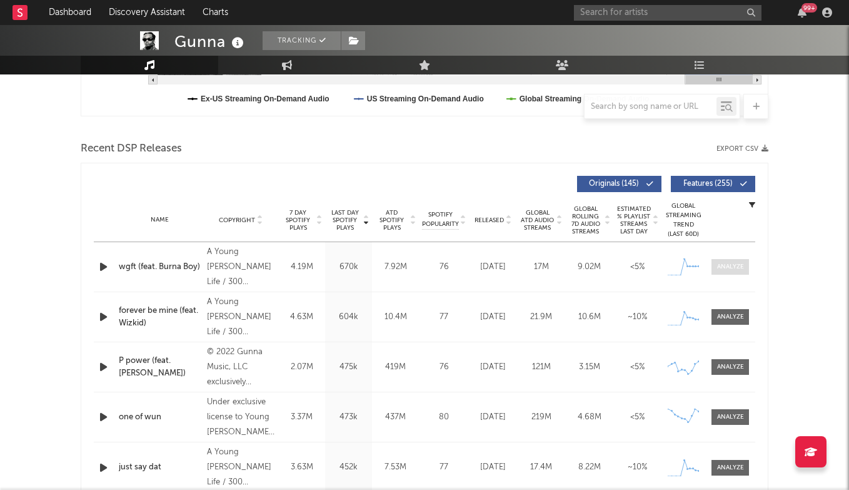  Describe the element at coordinates (809, 8) in the screenshot. I see `div: 99 +` at that location.